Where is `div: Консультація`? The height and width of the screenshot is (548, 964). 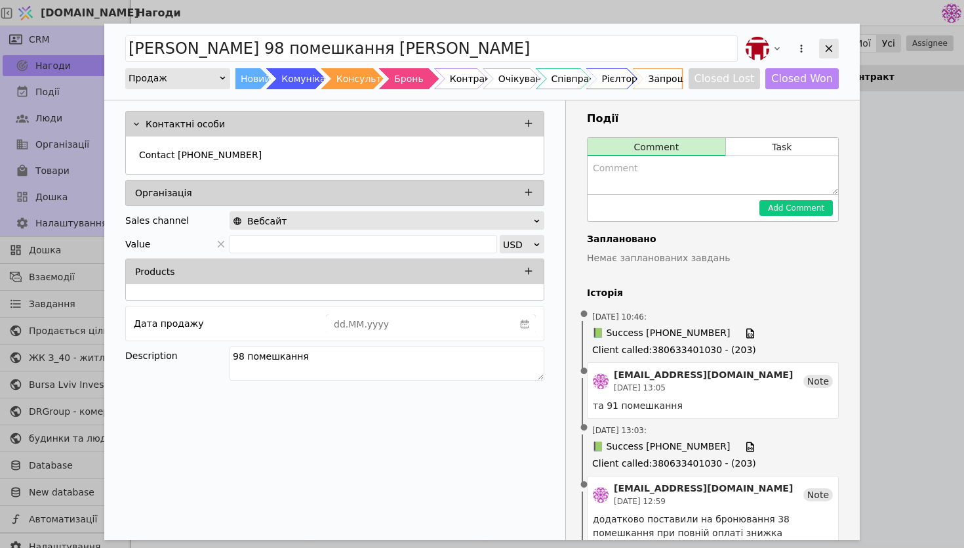
div: Консультація is located at coordinates (369, 79).